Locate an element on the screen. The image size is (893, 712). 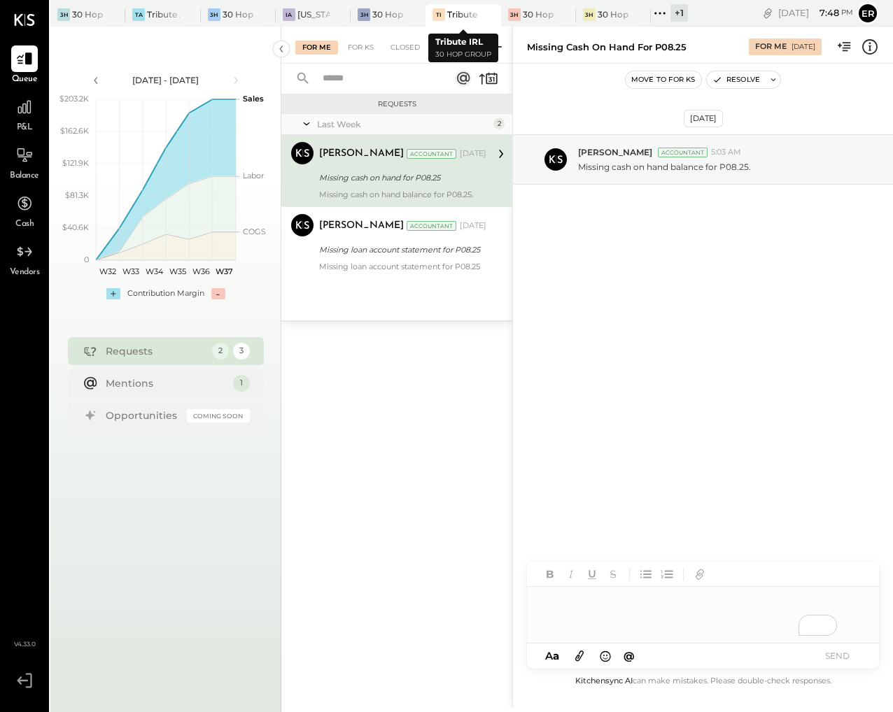
text: Labor is located at coordinates (253, 176).